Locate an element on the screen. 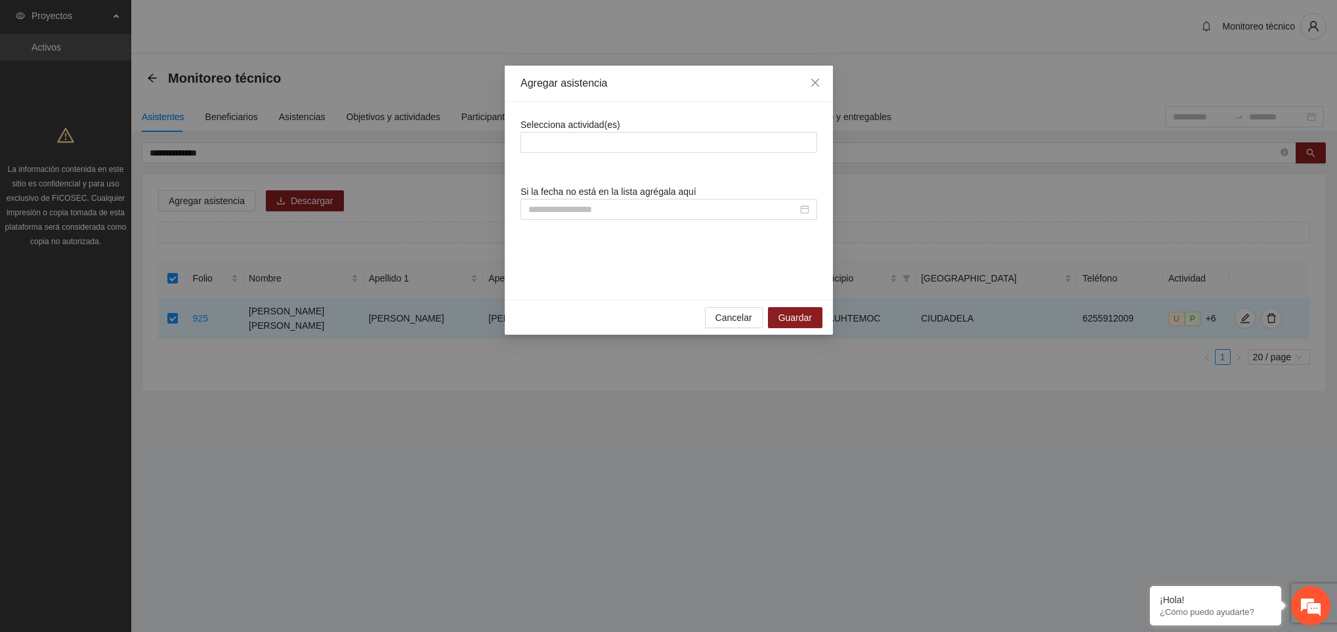  div: Chatee con nosotros ahora is located at coordinates (144, 75).